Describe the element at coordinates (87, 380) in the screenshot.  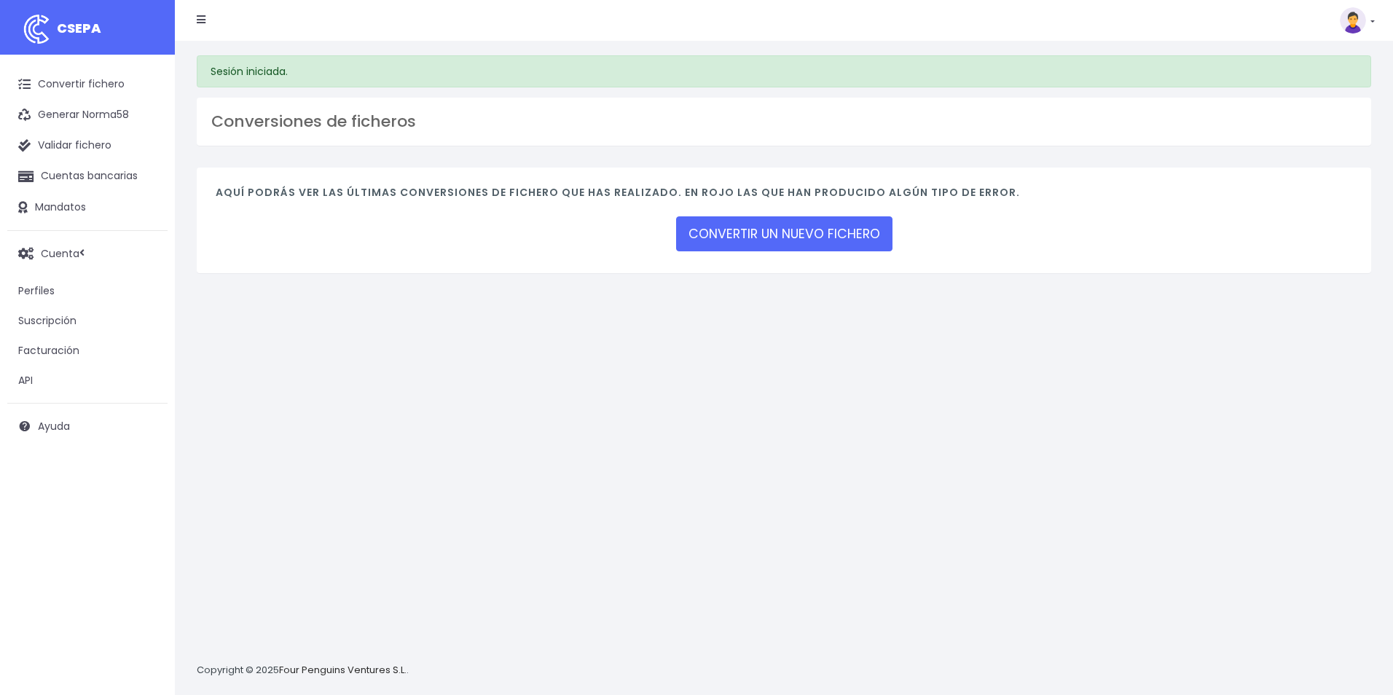
I see `a: API` at that location.